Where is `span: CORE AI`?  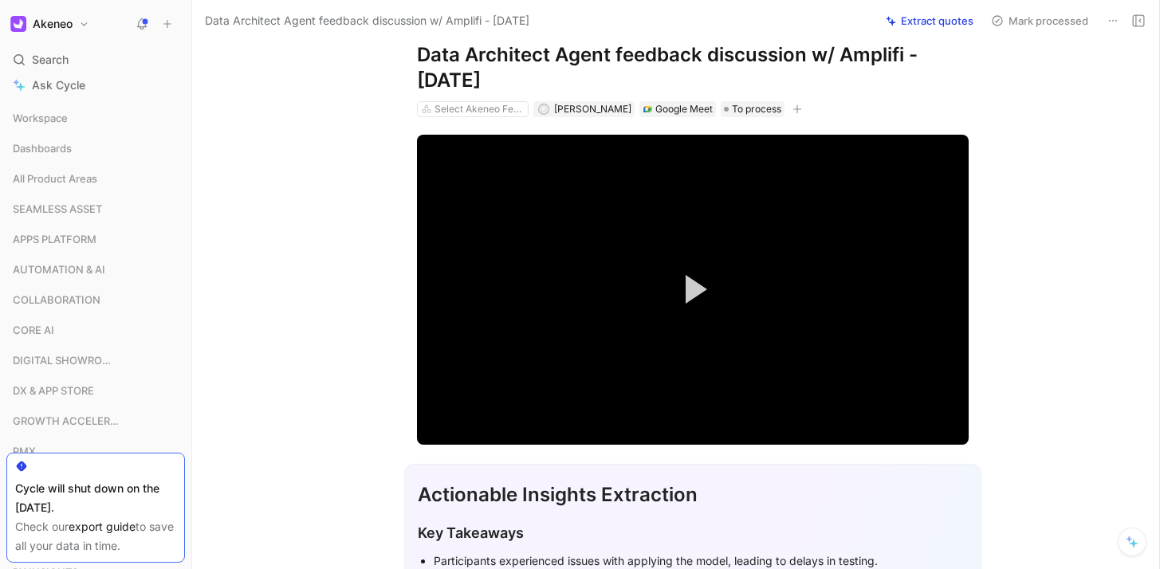
span: CORE AI is located at coordinates (33, 330).